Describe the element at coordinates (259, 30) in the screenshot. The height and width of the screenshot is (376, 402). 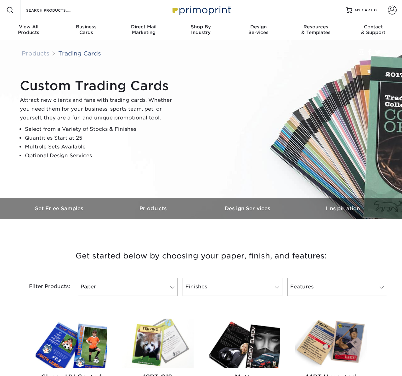
I see `div: Services` at that location.